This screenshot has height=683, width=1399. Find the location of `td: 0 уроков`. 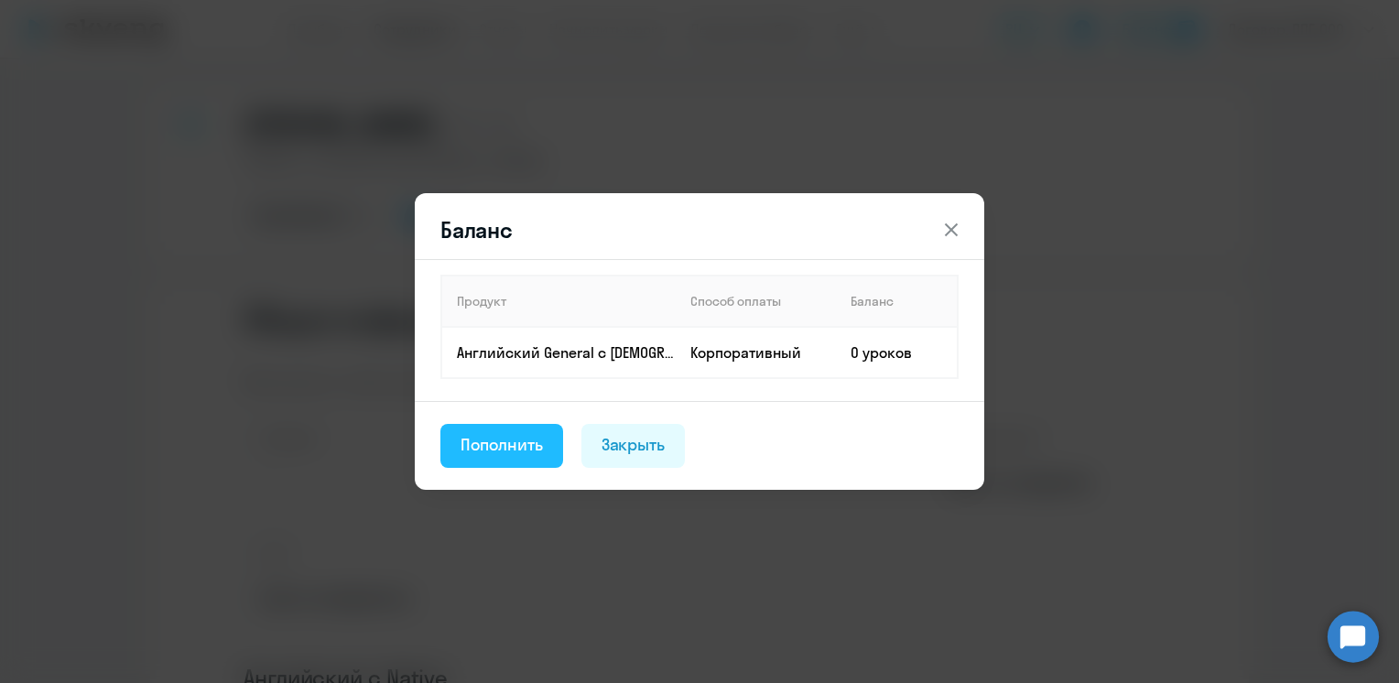

td: 0 уроков is located at coordinates (897, 353).